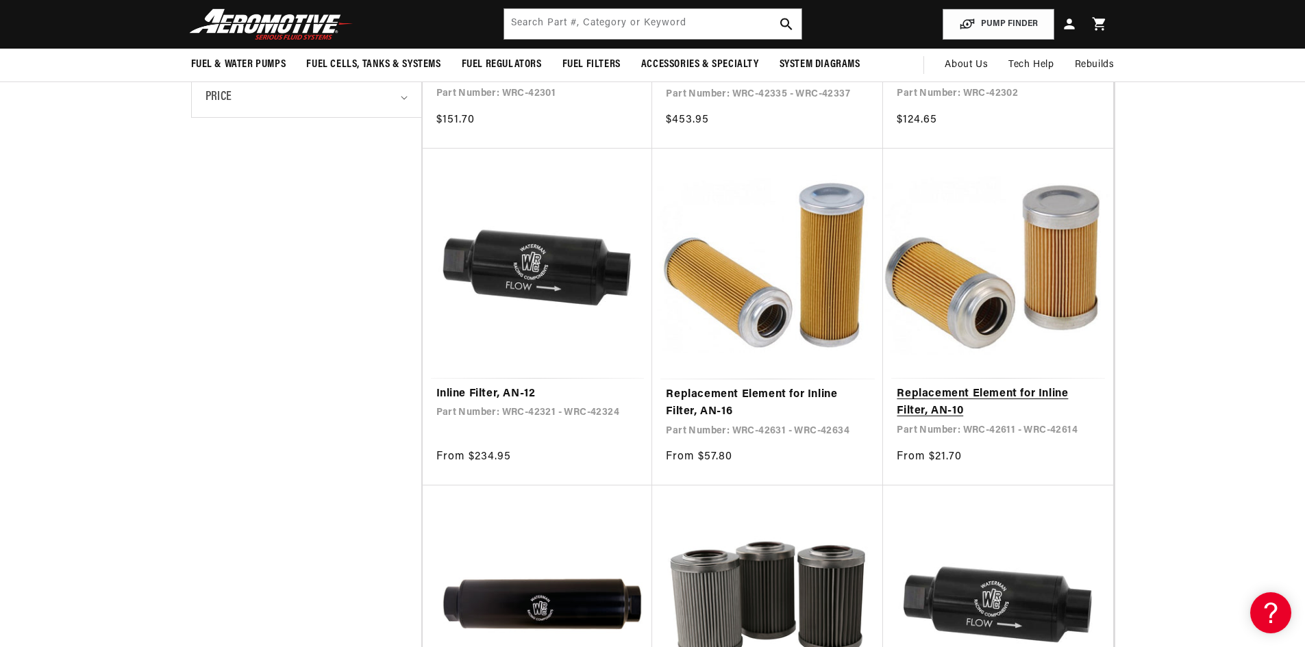  What do you see at coordinates (786, 24) in the screenshot?
I see `button: search button` at bounding box center [786, 24].